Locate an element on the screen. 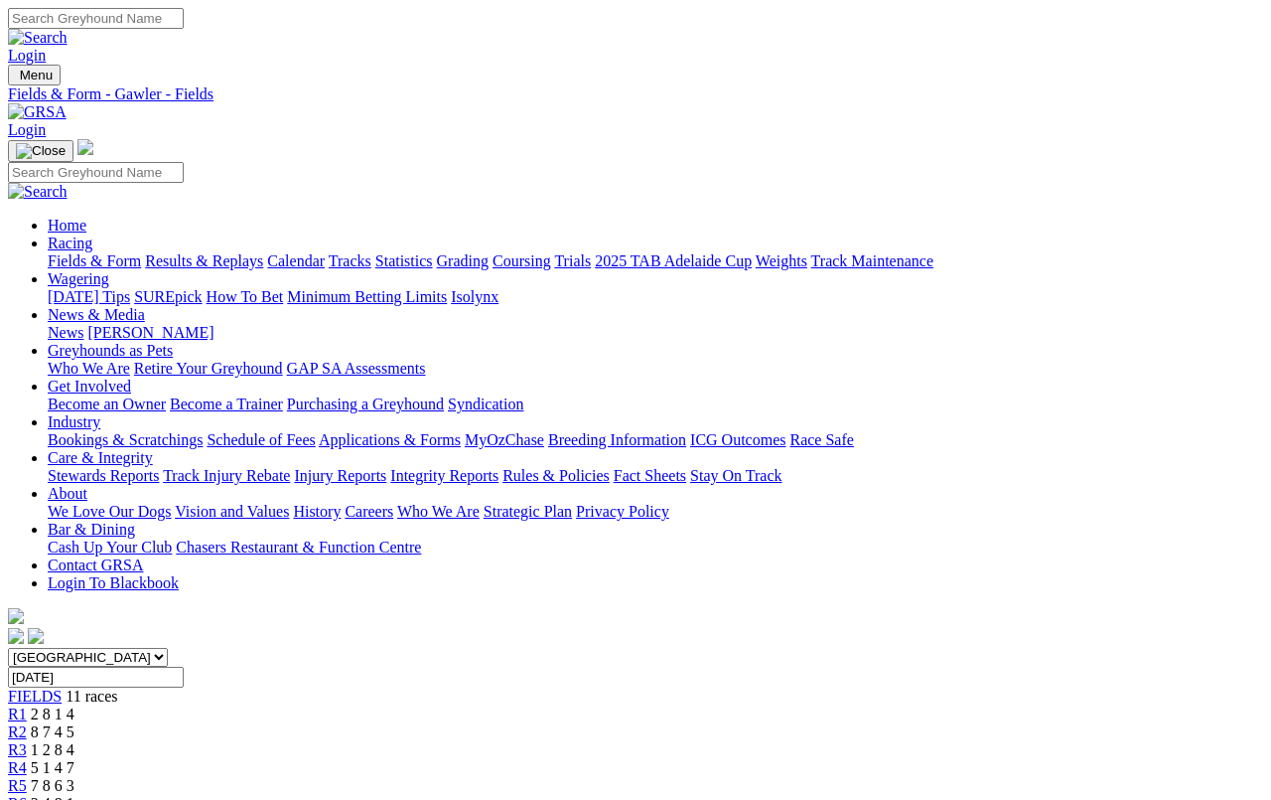  a: Integrity Reports is located at coordinates (444, 475).